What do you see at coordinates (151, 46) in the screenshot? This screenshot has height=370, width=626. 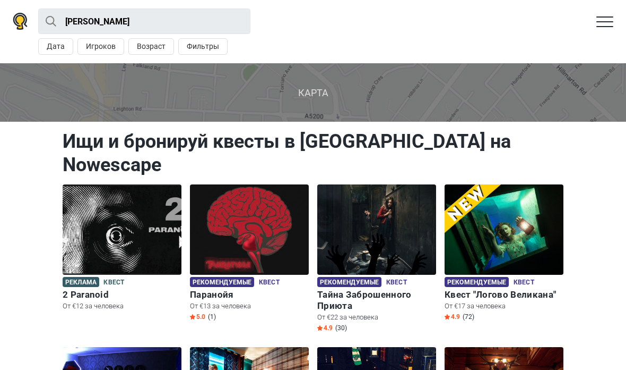 I see `button: Возраст` at bounding box center [151, 46].